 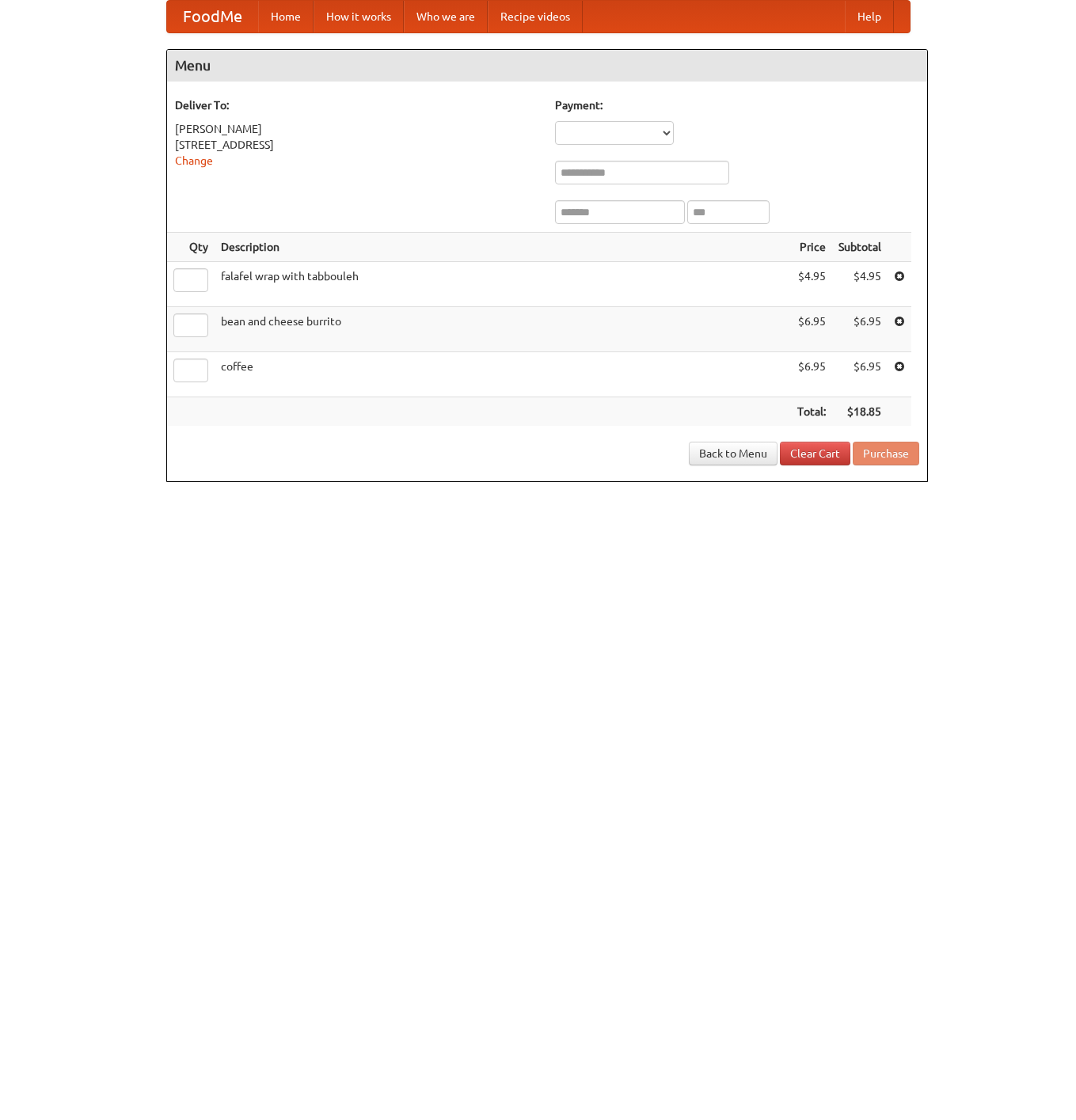 What do you see at coordinates (860, 247) in the screenshot?
I see `th: Subtotal` at bounding box center [860, 247].